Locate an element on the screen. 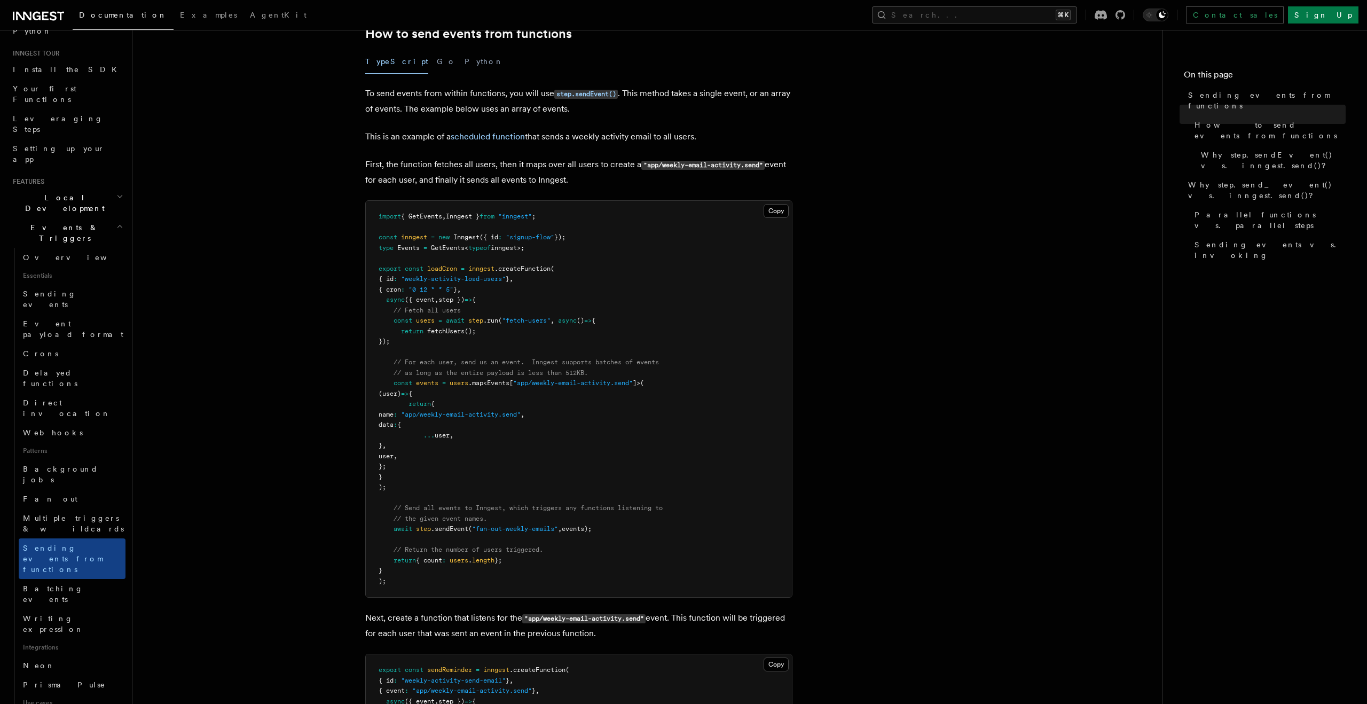 This screenshot has height=704, width=1367. span: loadCron is located at coordinates (442, 269).